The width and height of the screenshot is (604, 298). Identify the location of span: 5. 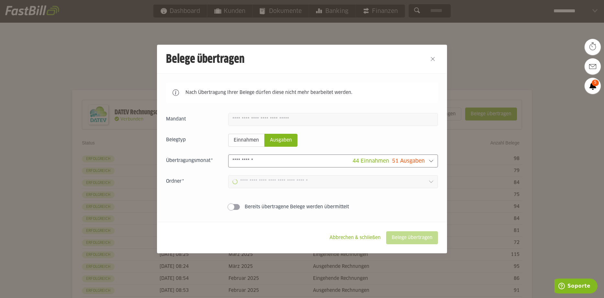
(595, 83).